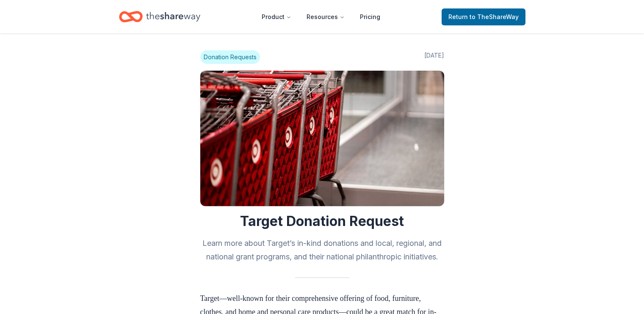  I want to click on img: Image for Target Donation Request, so click(322, 138).